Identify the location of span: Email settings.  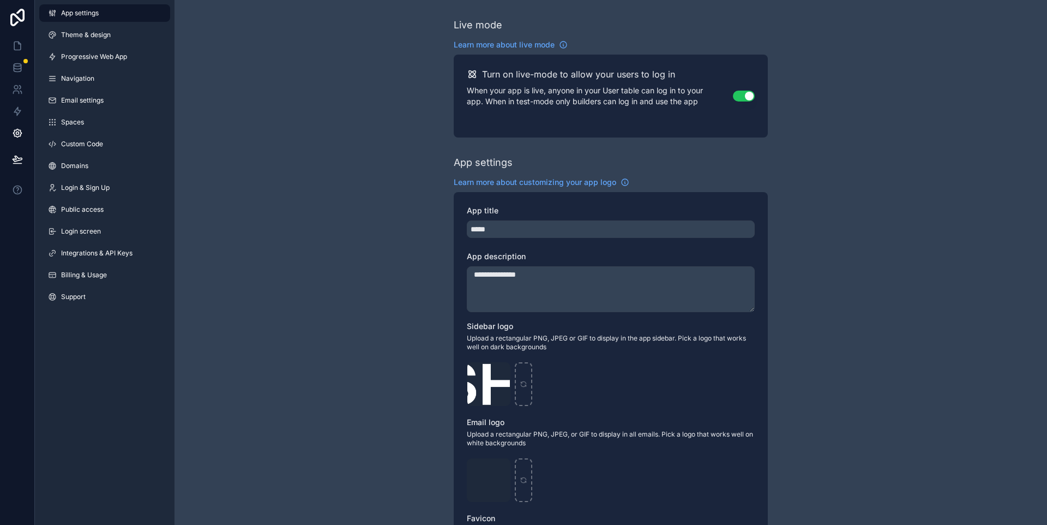
(82, 100).